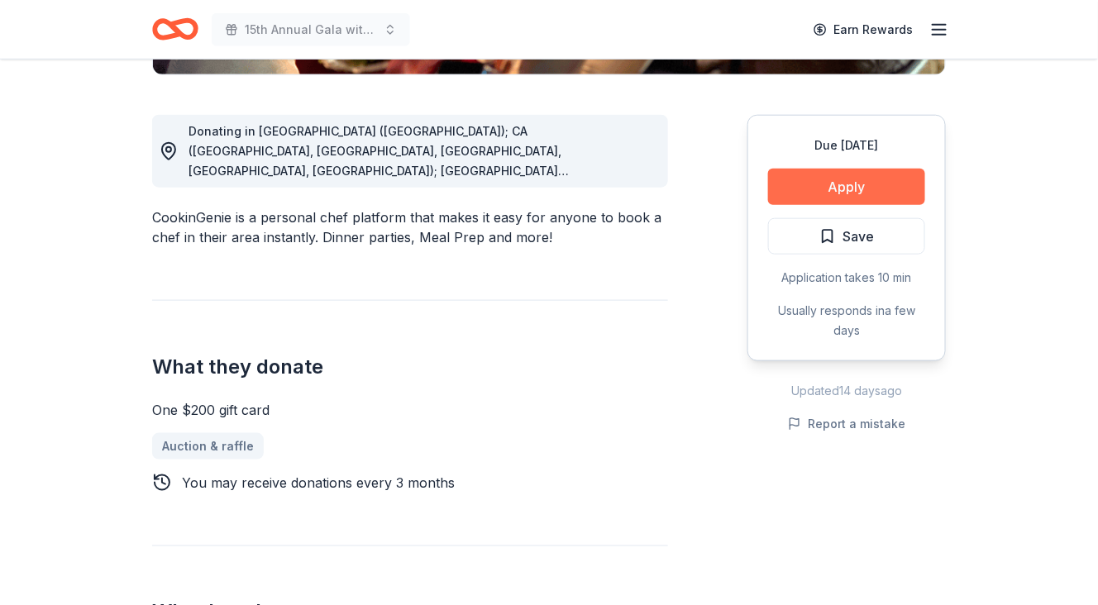 The height and width of the screenshot is (605, 1098). What do you see at coordinates (847, 391) in the screenshot?
I see `div: Updated 14 days ago` at bounding box center [847, 391].